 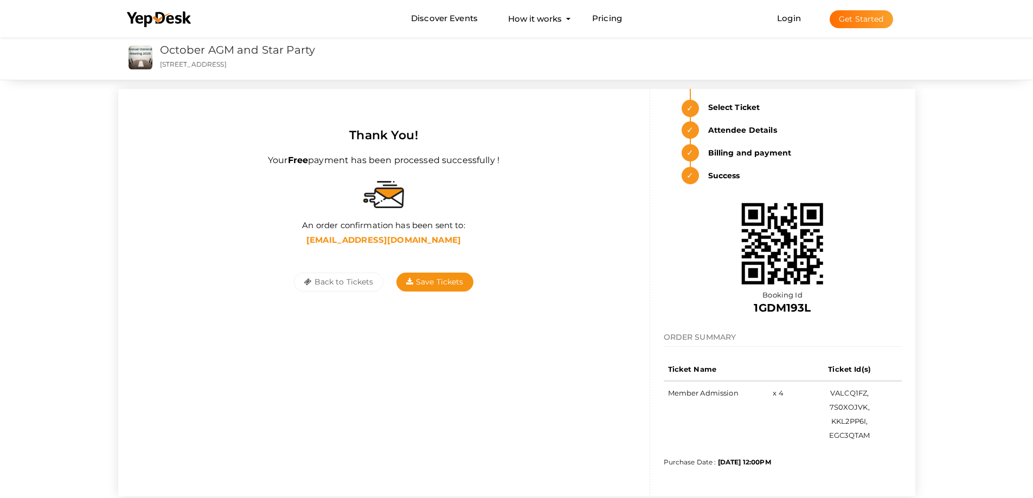 I want to click on th: Ticket Id(s), so click(x=850, y=369).